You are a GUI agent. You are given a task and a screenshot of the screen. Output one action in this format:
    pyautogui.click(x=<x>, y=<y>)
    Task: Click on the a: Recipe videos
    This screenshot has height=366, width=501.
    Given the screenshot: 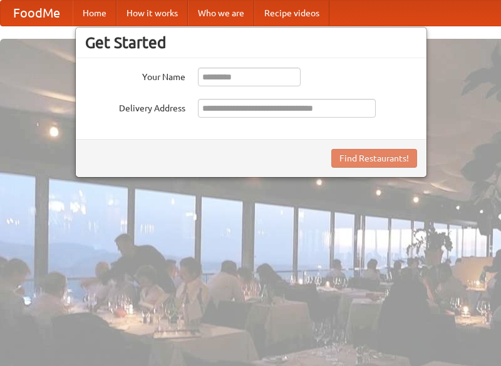 What is the action you would take?
    pyautogui.click(x=292, y=13)
    